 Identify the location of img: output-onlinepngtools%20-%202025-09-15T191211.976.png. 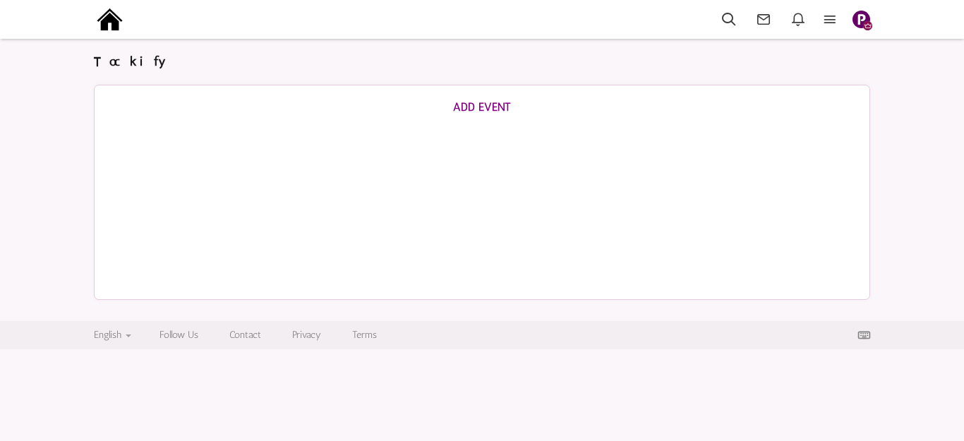
(109, 19).